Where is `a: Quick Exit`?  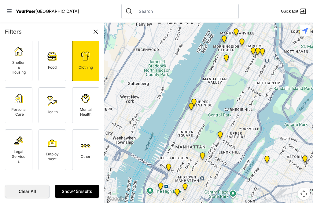
a: Quick Exit is located at coordinates (293, 11).